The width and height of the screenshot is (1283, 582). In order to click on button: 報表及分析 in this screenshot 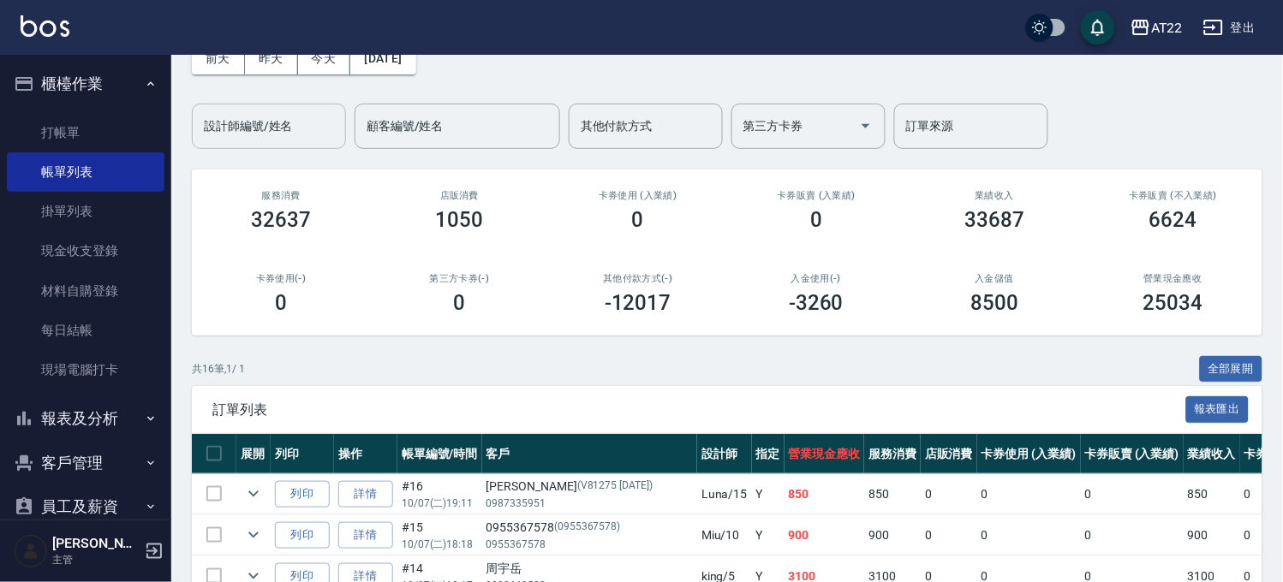, I will do `click(86, 419)`.